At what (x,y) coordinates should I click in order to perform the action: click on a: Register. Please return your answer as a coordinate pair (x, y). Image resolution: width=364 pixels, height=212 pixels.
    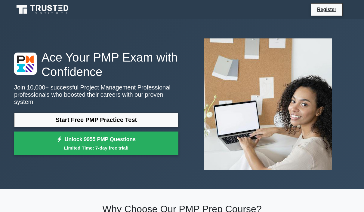
    Looking at the image, I should click on (326, 9).